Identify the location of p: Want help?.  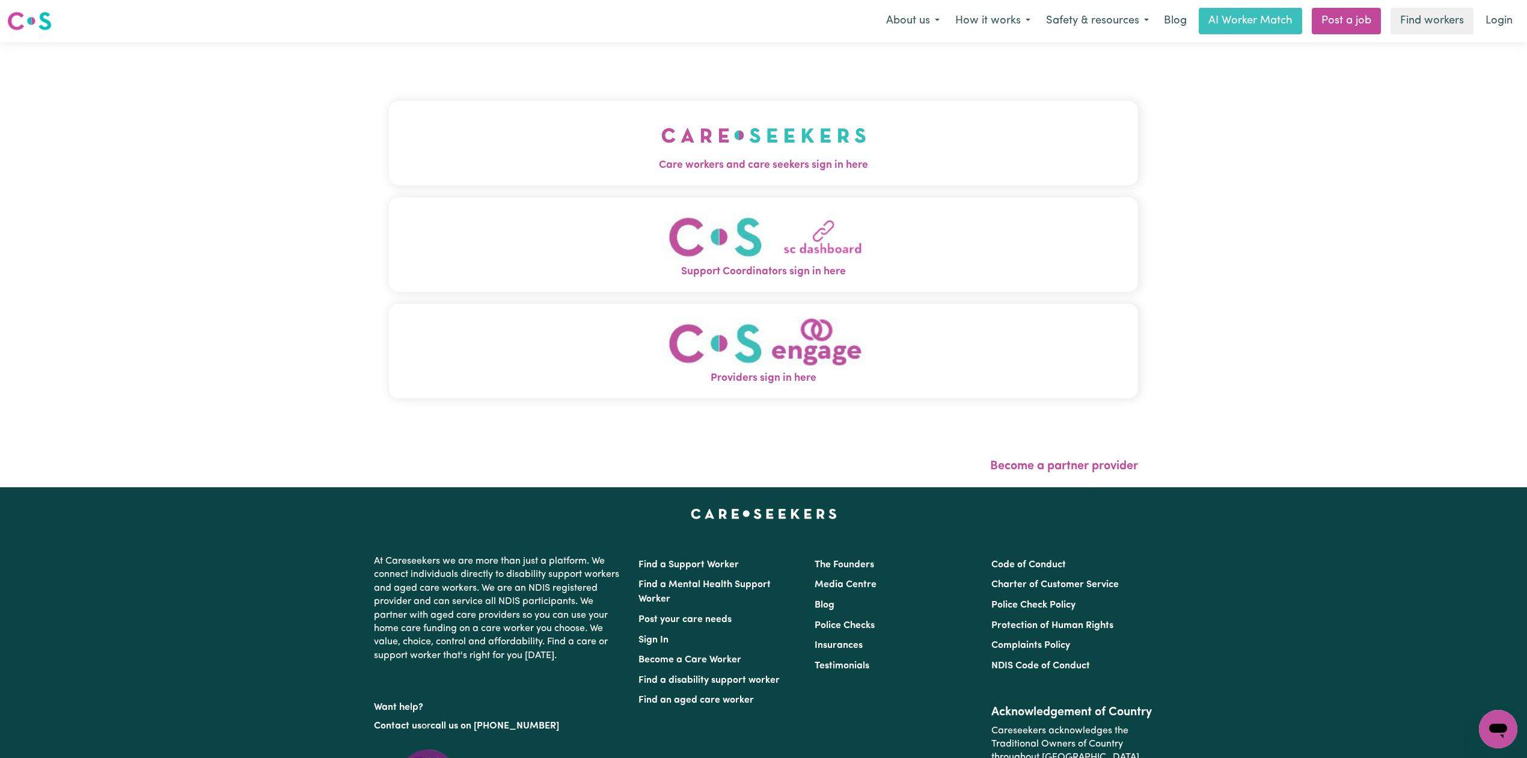
(499, 705).